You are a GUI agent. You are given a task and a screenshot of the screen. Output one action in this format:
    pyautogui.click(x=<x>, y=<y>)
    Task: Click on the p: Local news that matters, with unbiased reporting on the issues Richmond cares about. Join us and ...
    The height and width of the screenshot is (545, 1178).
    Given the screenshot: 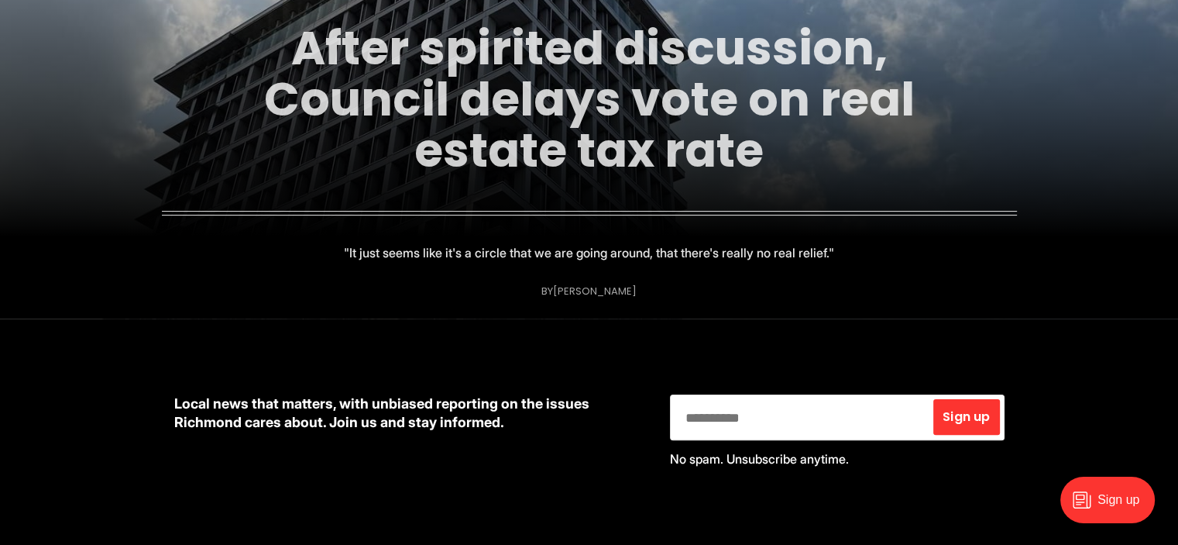 What is the action you would take?
    pyautogui.click(x=410, y=413)
    